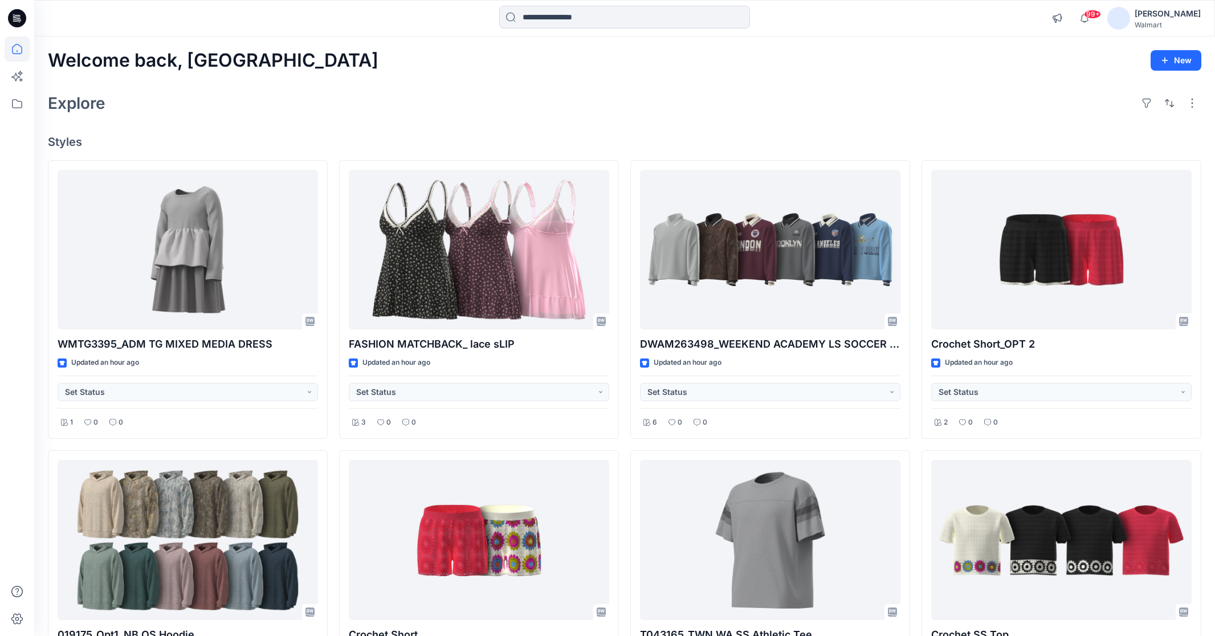 Image resolution: width=1215 pixels, height=636 pixels. What do you see at coordinates (479, 250) in the screenshot?
I see `a: FASHION MATCHBACK_ lace sLIP` at bounding box center [479, 250].